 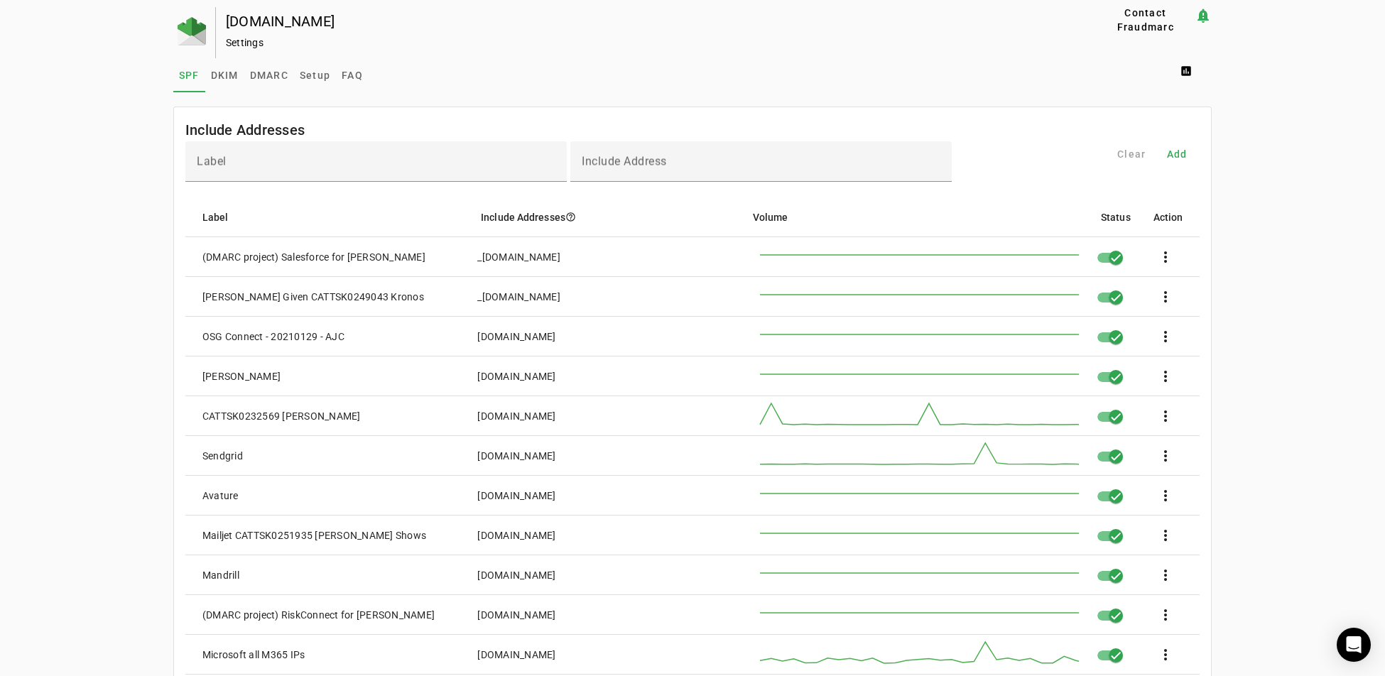 I want to click on a: FAQ, so click(x=352, y=75).